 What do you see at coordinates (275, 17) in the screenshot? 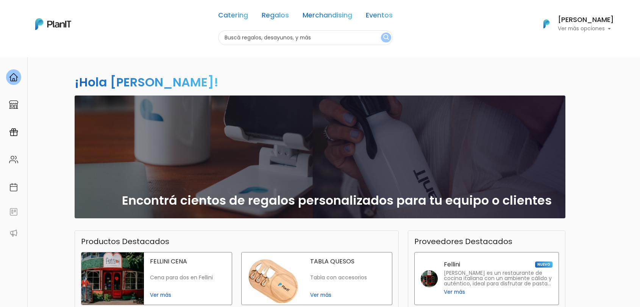
I see `a: Regalos` at bounding box center [275, 17].